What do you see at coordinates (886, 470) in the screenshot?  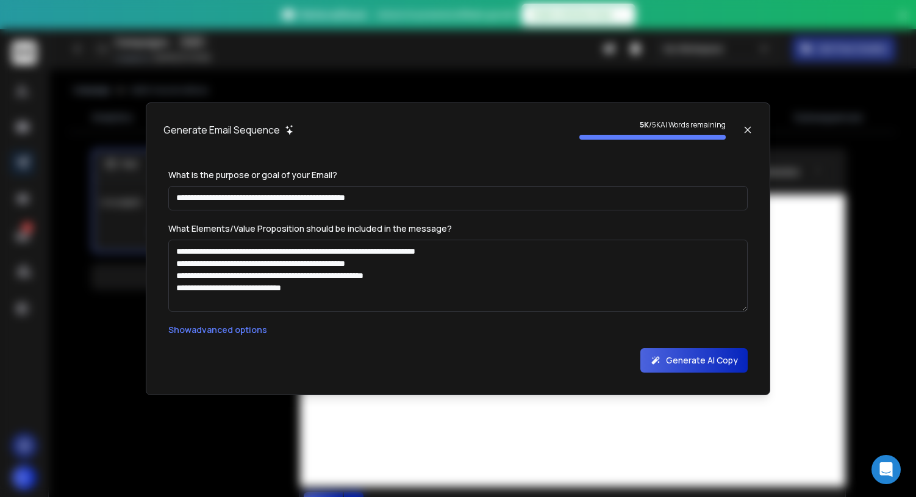 I see `div: Open Intercom Messenger` at bounding box center [886, 470].